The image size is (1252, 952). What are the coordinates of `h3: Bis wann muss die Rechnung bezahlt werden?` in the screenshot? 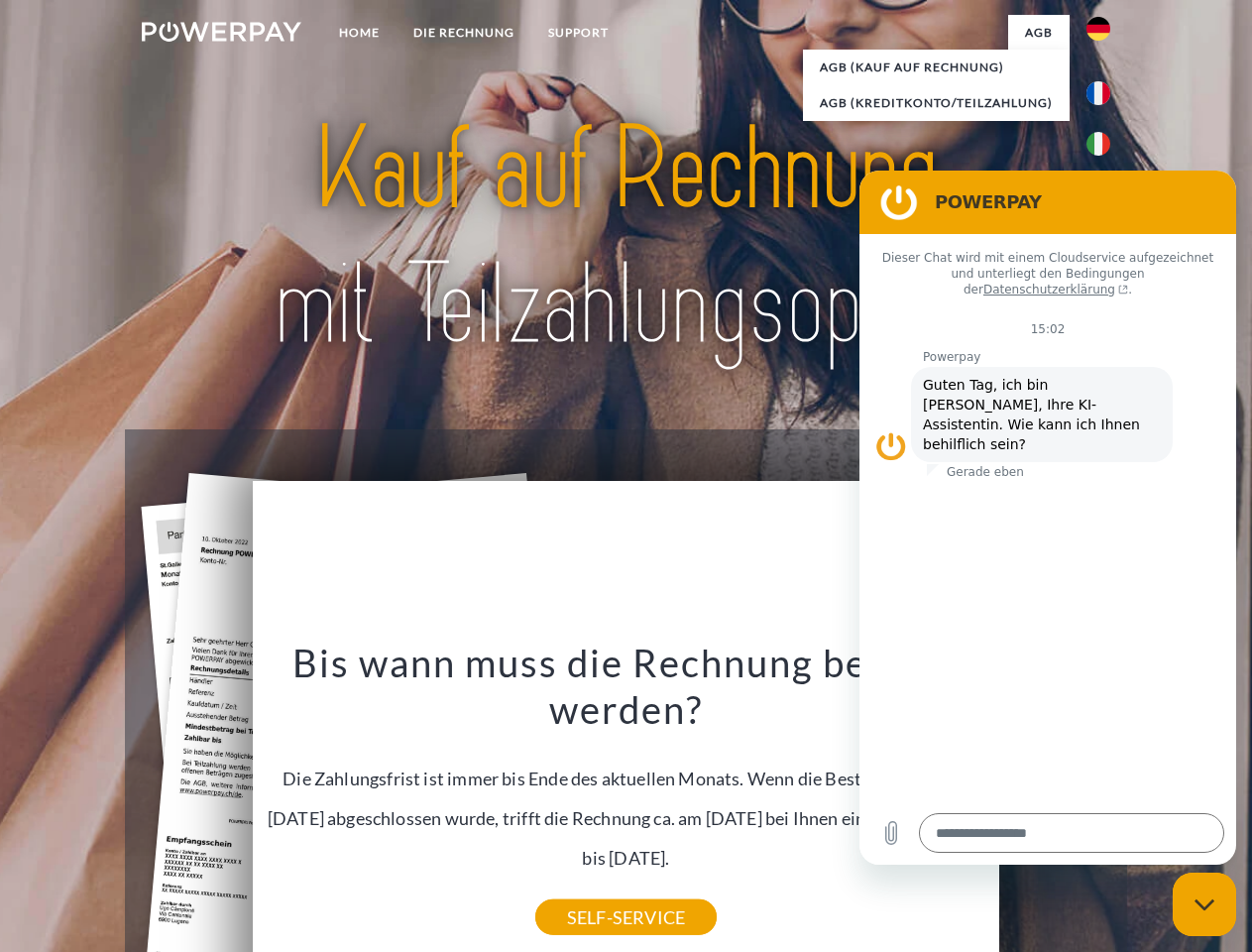 It's located at (627, 686).